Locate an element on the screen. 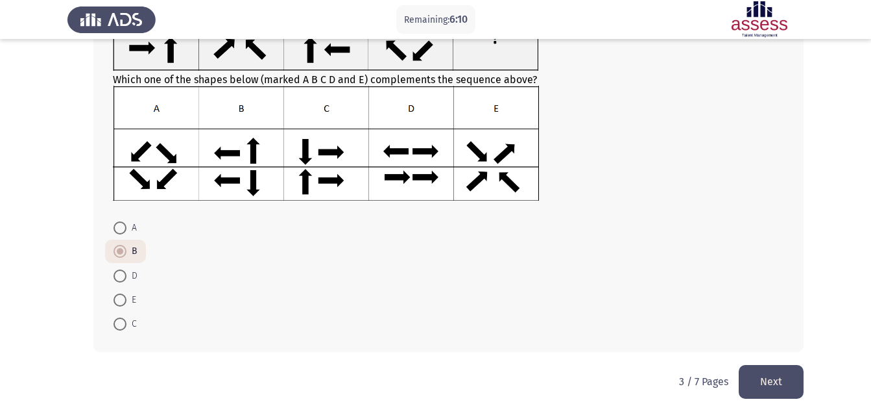  img: Assessment logo of Assessment En (Focus & 16PD) is located at coordinates (760, 19).